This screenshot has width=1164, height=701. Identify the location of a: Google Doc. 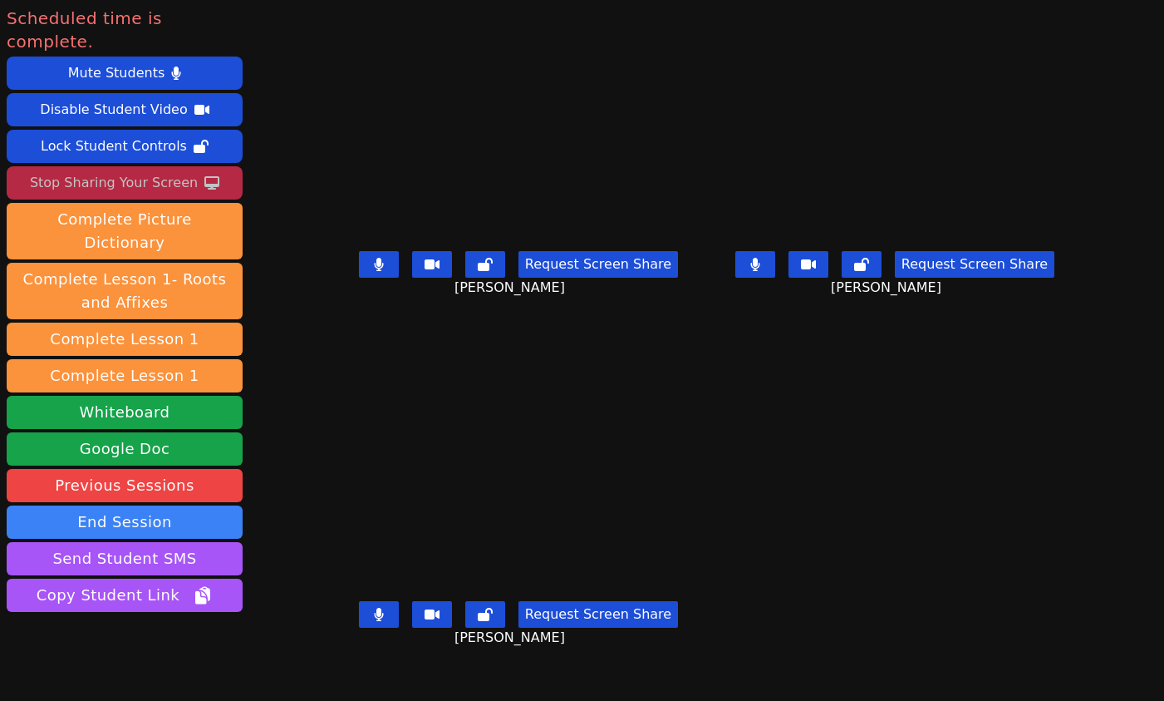
(125, 449).